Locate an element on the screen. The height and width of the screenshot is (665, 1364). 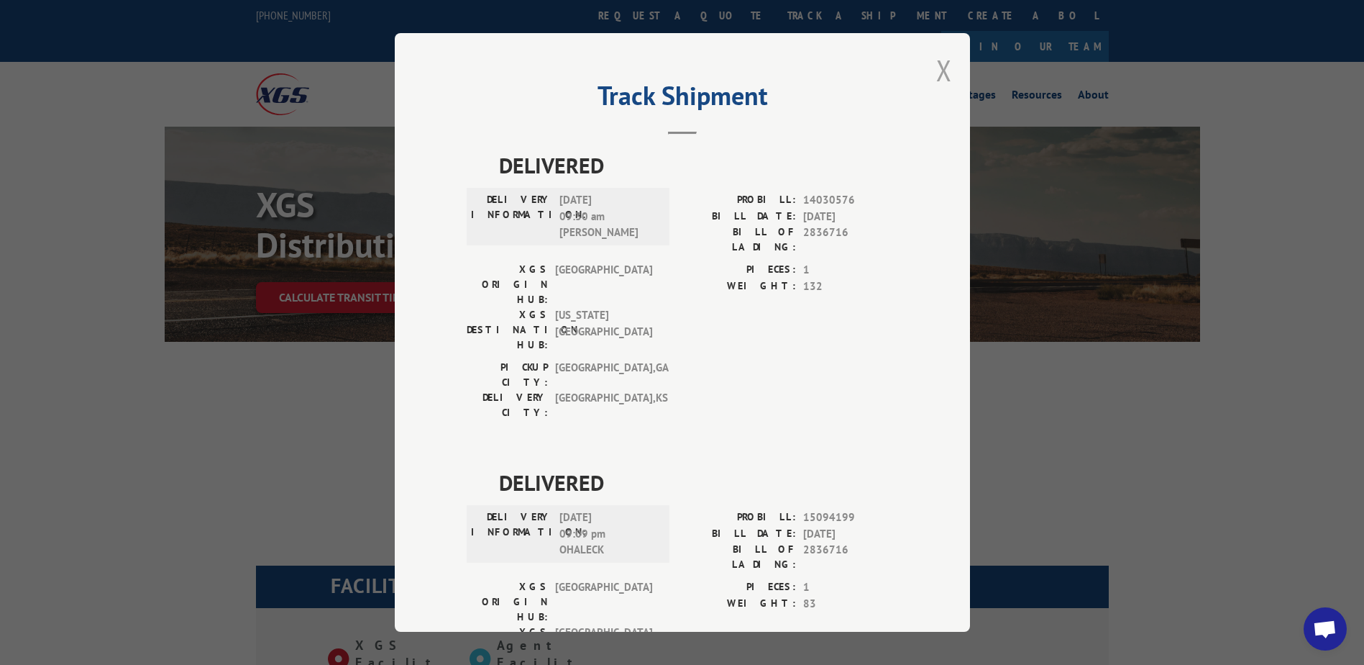
h2: Track Shipment is located at coordinates (683, 99).